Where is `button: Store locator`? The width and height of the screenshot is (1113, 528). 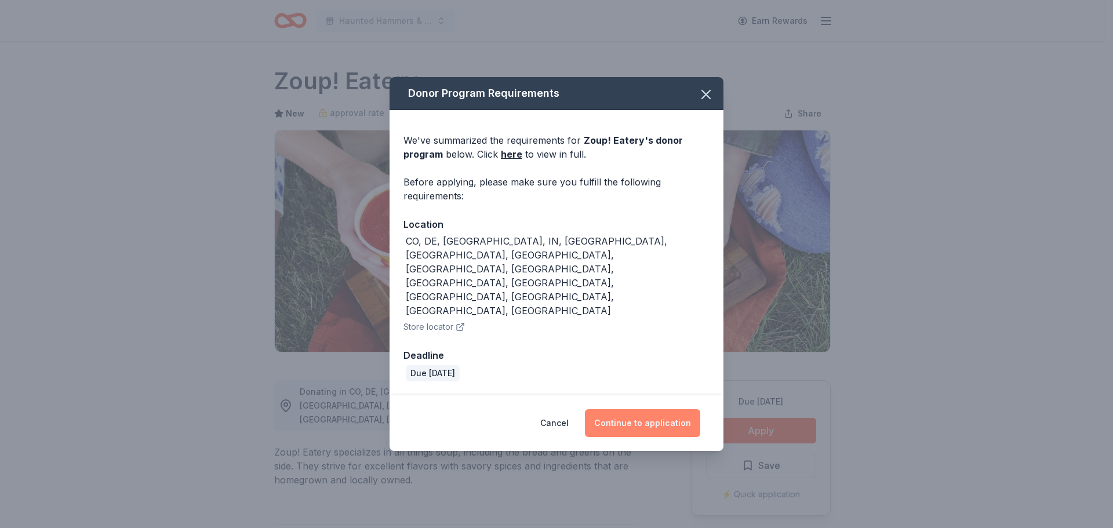
button: Store locator is located at coordinates (434, 327).